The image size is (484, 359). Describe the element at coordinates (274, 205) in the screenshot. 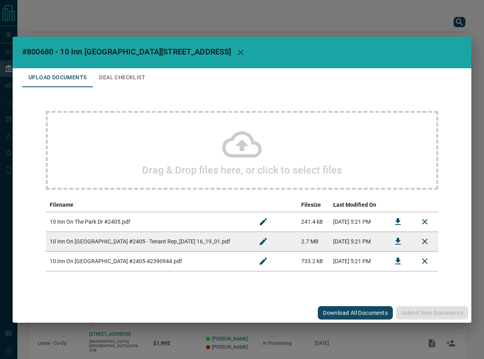

I see `th: edit column` at that location.